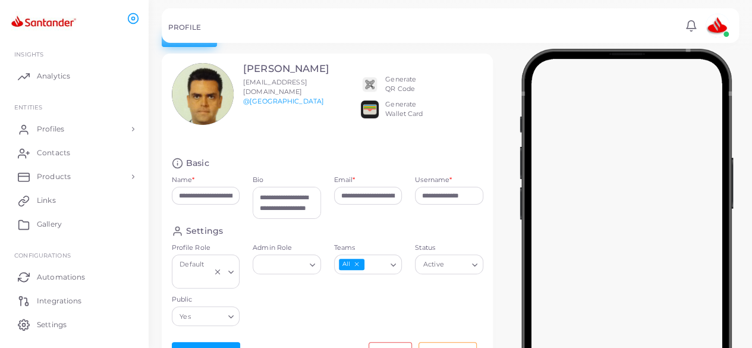 The image size is (752, 348). I want to click on div: Generate Wallet Card, so click(403, 109).